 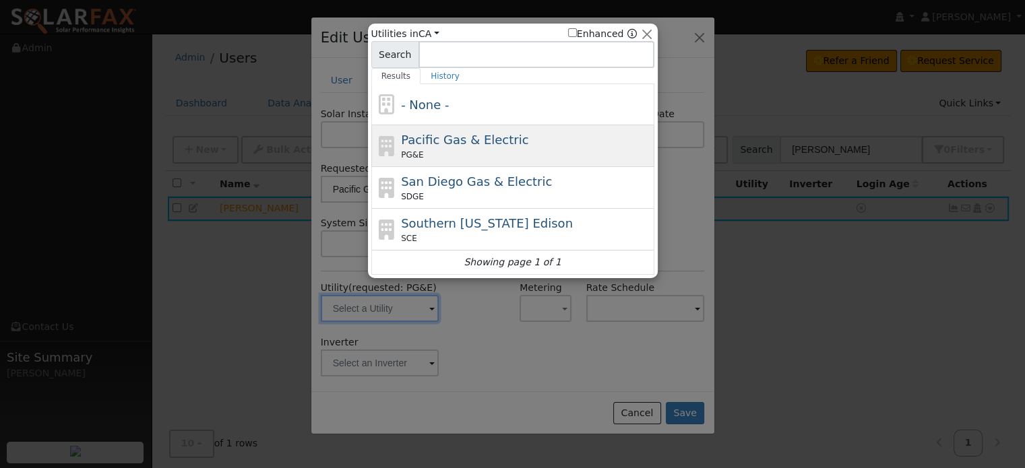 I want to click on span: San Diego Gas & Electric, so click(x=476, y=181).